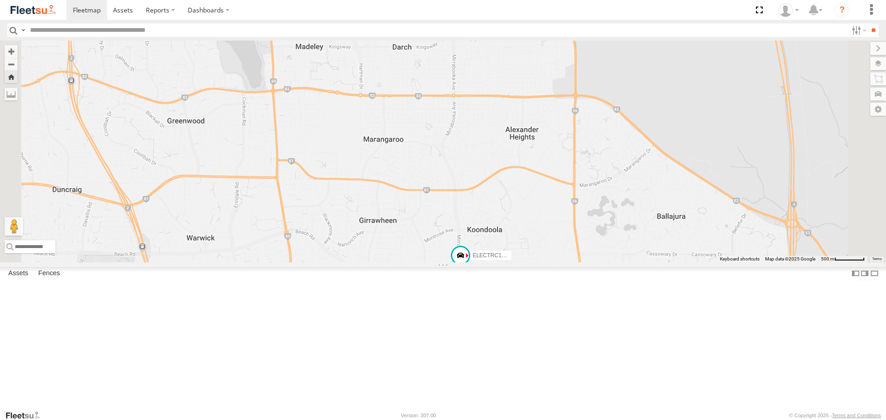  What do you see at coordinates (827, 259) in the screenshot?
I see `span: 500 m` at bounding box center [827, 259].